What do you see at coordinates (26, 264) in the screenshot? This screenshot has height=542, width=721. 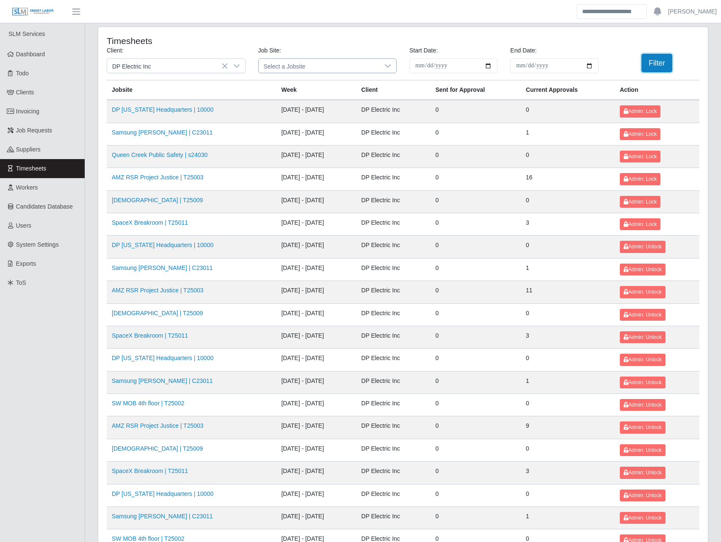 I see `span: Exports` at bounding box center [26, 264].